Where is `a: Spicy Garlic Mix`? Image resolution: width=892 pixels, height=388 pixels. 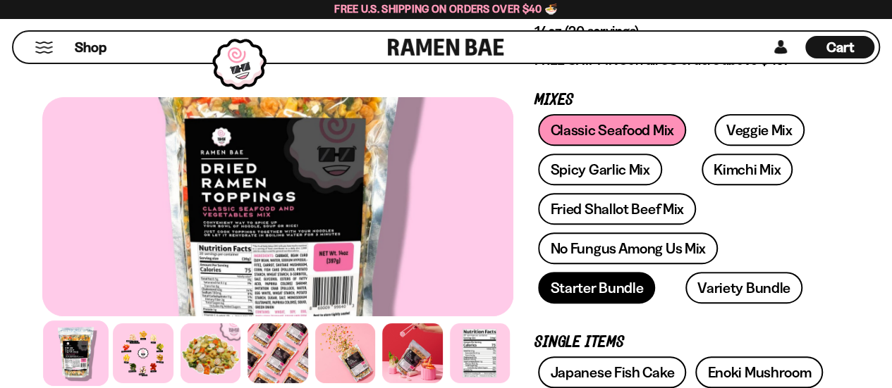
a: Spicy Garlic Mix is located at coordinates (599, 169).